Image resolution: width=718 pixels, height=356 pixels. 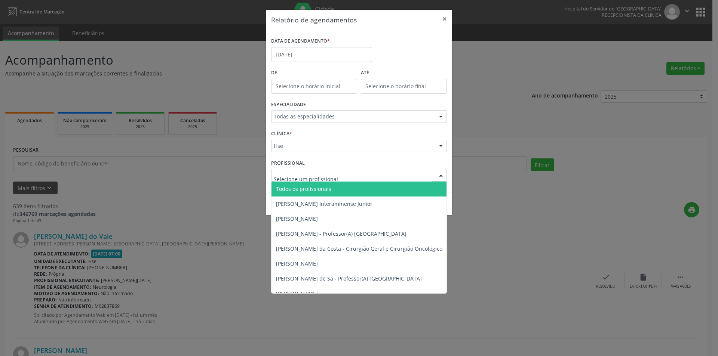 I want to click on span: Todos os profissionais, so click(x=303, y=189).